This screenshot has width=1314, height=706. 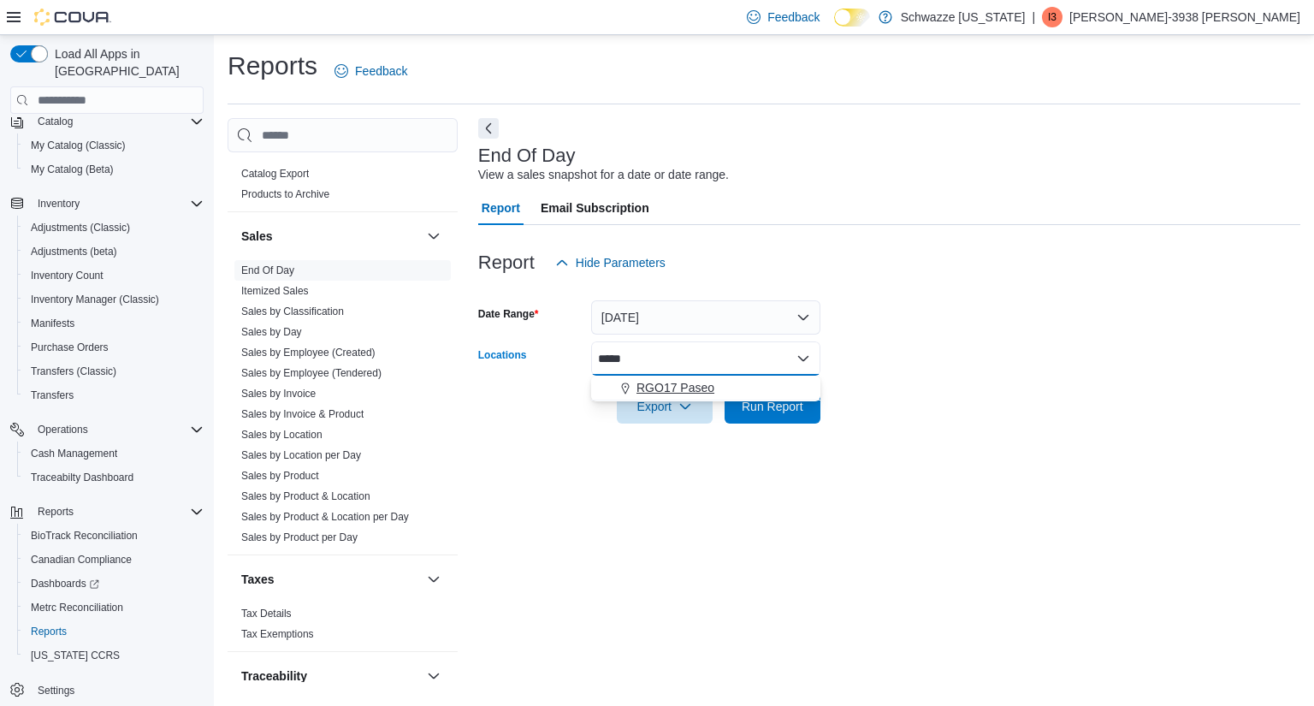 What do you see at coordinates (52, 323) in the screenshot?
I see `span: Manifests` at bounding box center [52, 323].